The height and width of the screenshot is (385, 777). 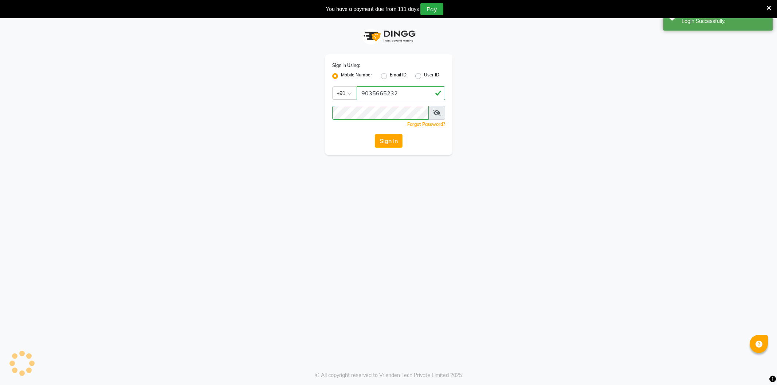 I want to click on label: User ID, so click(x=432, y=76).